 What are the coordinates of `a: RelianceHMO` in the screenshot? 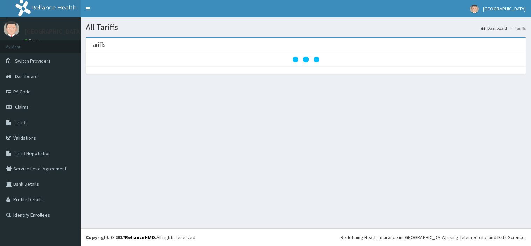 It's located at (140, 237).